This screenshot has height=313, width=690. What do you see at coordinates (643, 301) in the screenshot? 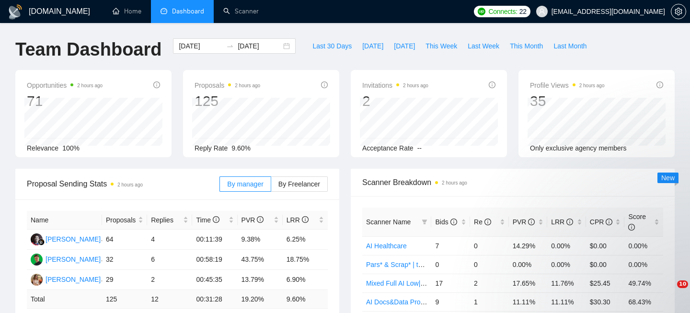
I see `td: 68.43%` at bounding box center [643, 301].